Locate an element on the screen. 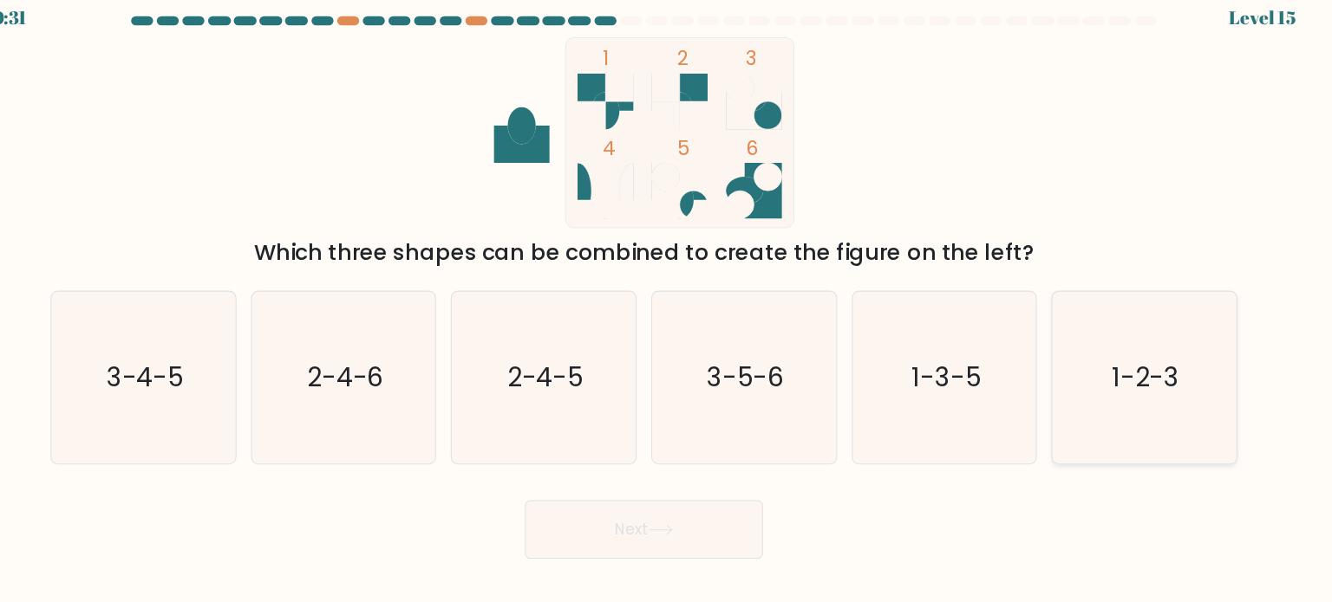 The image size is (1332, 602). tspan: 3 is located at coordinates (767, 71).